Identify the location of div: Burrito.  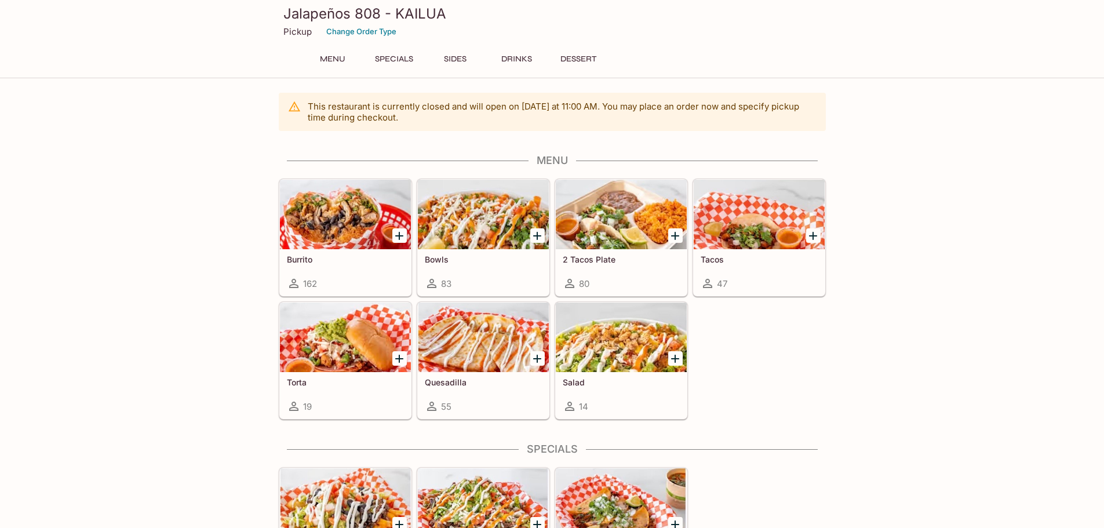
(345, 214).